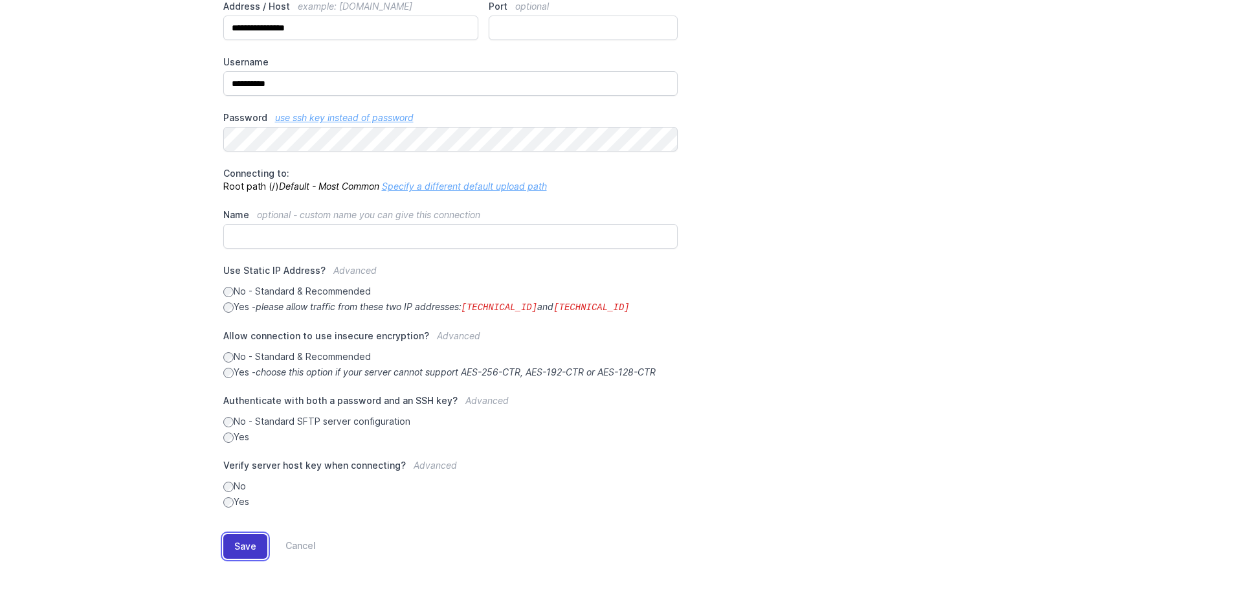 This screenshot has width=1233, height=595. What do you see at coordinates (451, 421) in the screenshot?
I see `label: No - Standard SFTP server configuration` at bounding box center [451, 421].